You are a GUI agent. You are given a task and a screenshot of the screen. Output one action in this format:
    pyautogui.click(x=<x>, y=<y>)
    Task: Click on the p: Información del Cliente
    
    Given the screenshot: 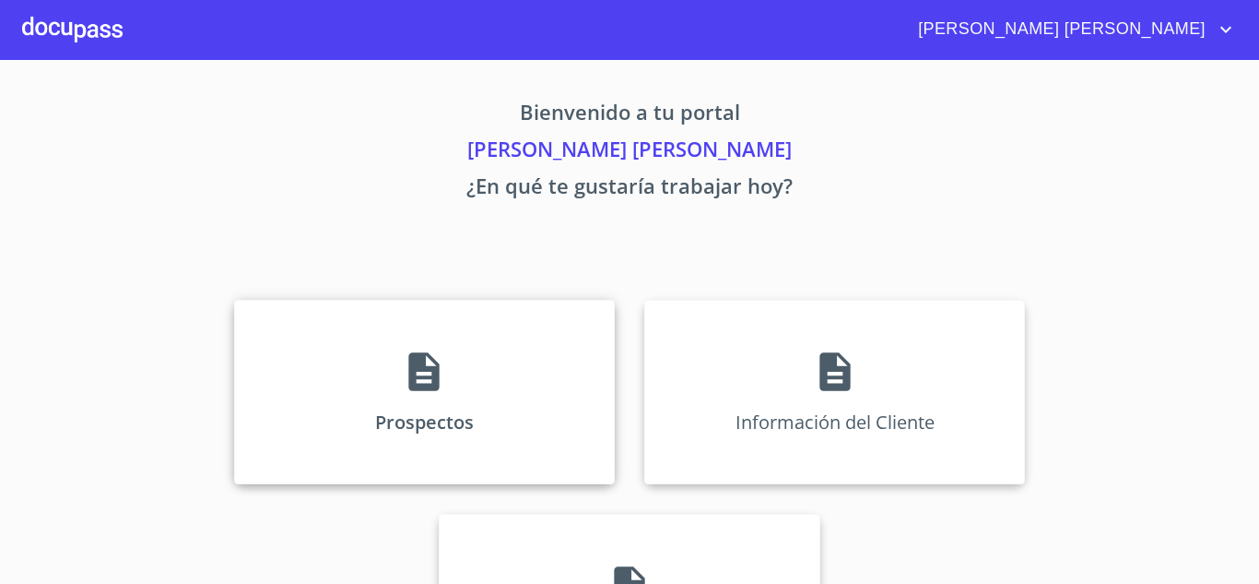 What is the action you would take?
    pyautogui.click(x=835, y=421)
    